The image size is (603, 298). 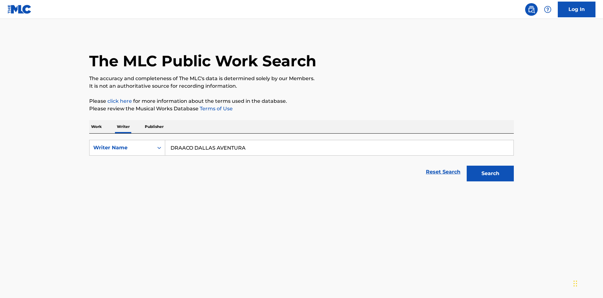 I want to click on p: Please for more information about the terms used in the database., so click(x=301, y=101).